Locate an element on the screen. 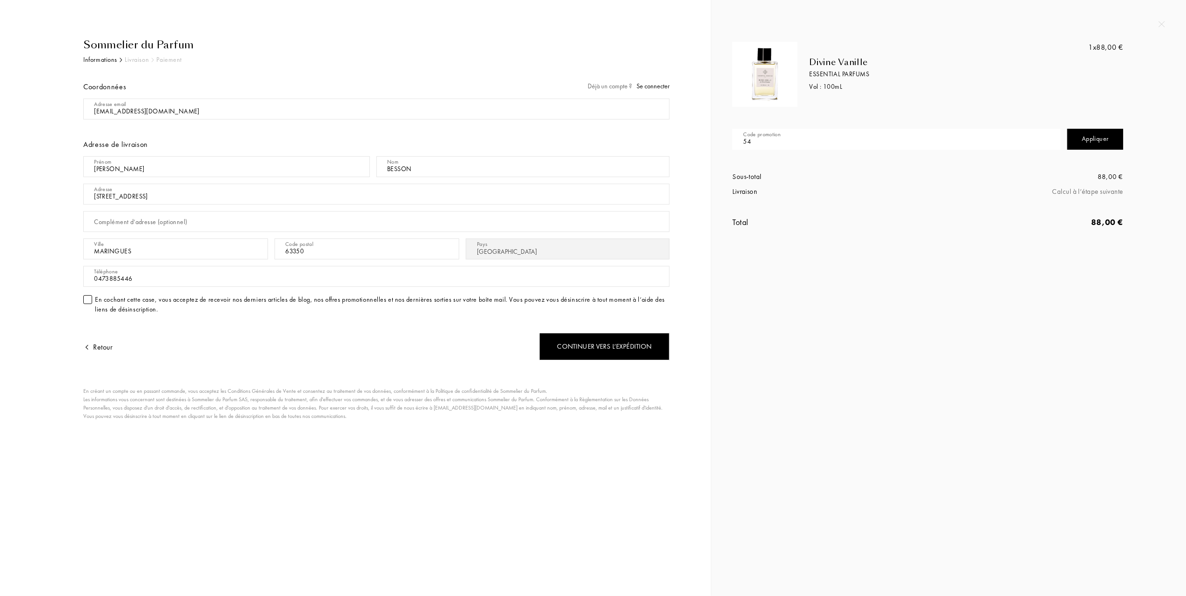 The width and height of the screenshot is (1186, 596). div: En créant un compte ou en passant commande, vous acceptez les Conditions Générales de Vente et co... is located at coordinates (374, 404).